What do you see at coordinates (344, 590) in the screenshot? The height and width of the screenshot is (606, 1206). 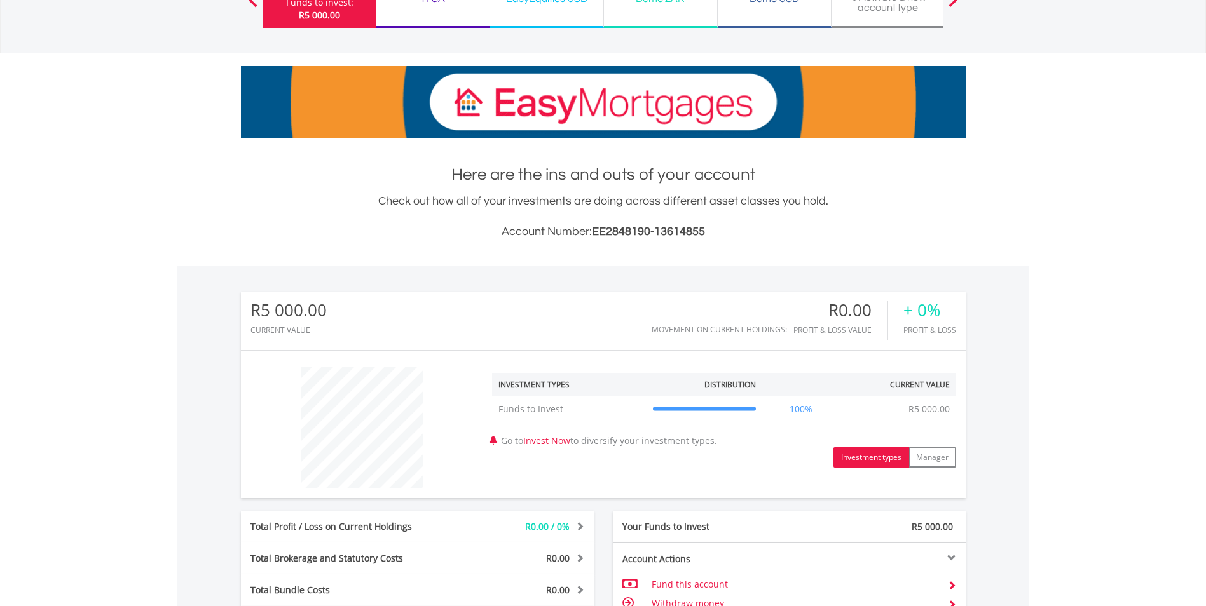 I see `div: Total Bundle Costs` at bounding box center [344, 590].